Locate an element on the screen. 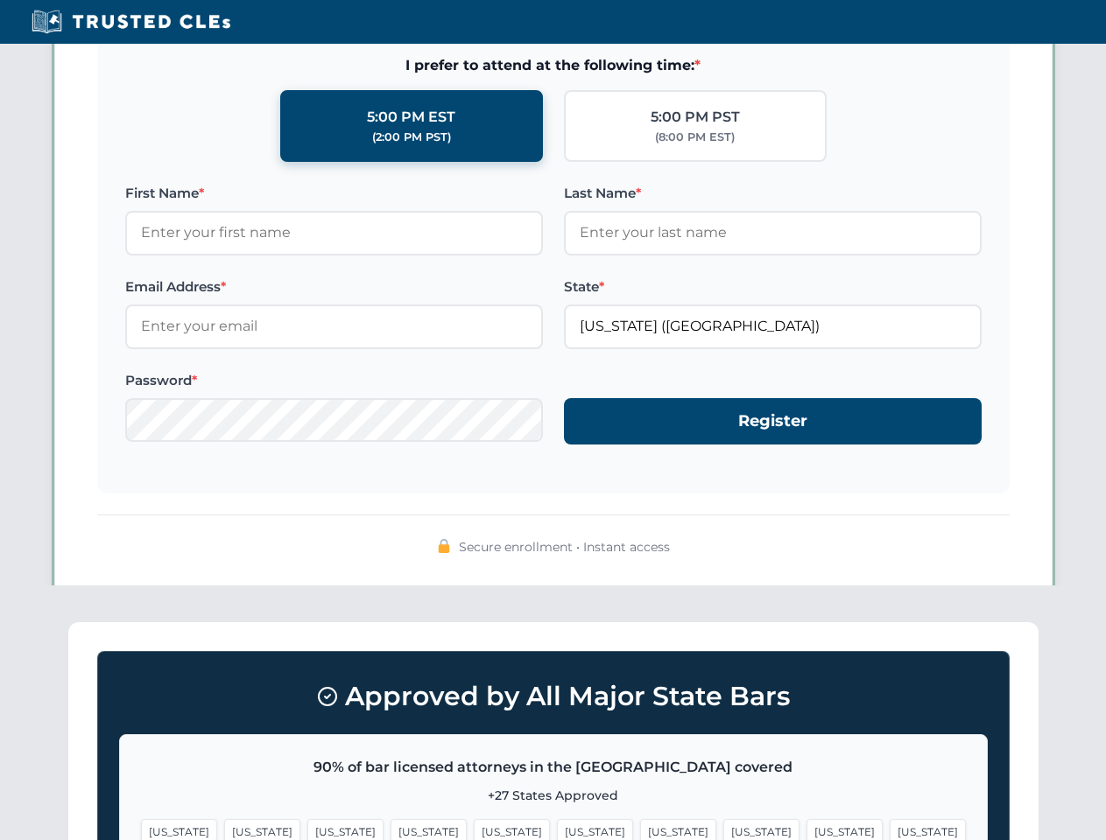 The height and width of the screenshot is (840, 1106). label: Email Address is located at coordinates (334, 287).